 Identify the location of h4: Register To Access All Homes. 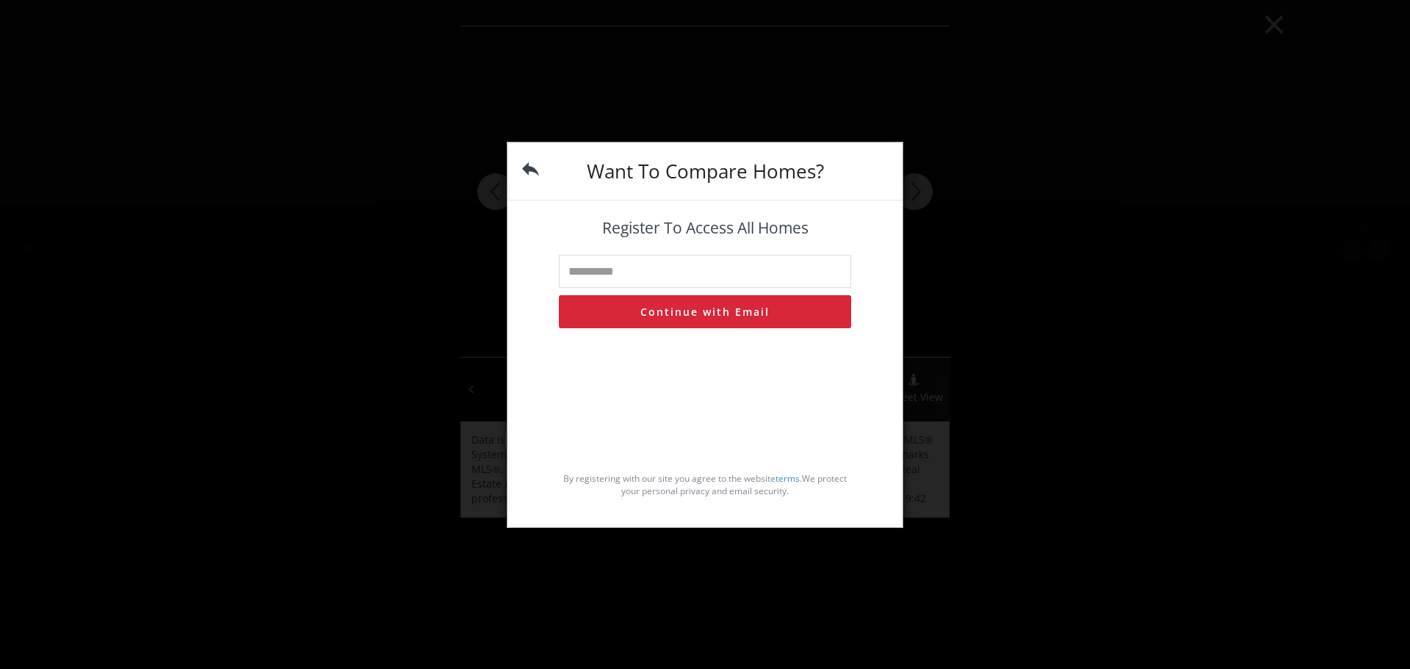
(705, 228).